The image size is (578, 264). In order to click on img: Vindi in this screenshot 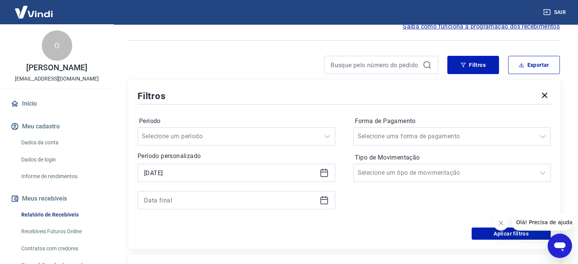, I will do `click(34, 12)`.